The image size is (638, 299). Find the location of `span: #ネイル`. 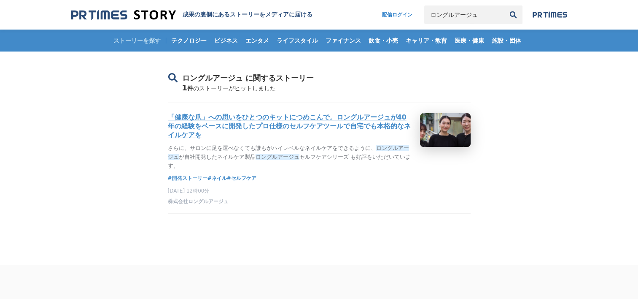

span: #ネイル is located at coordinates (217, 178).